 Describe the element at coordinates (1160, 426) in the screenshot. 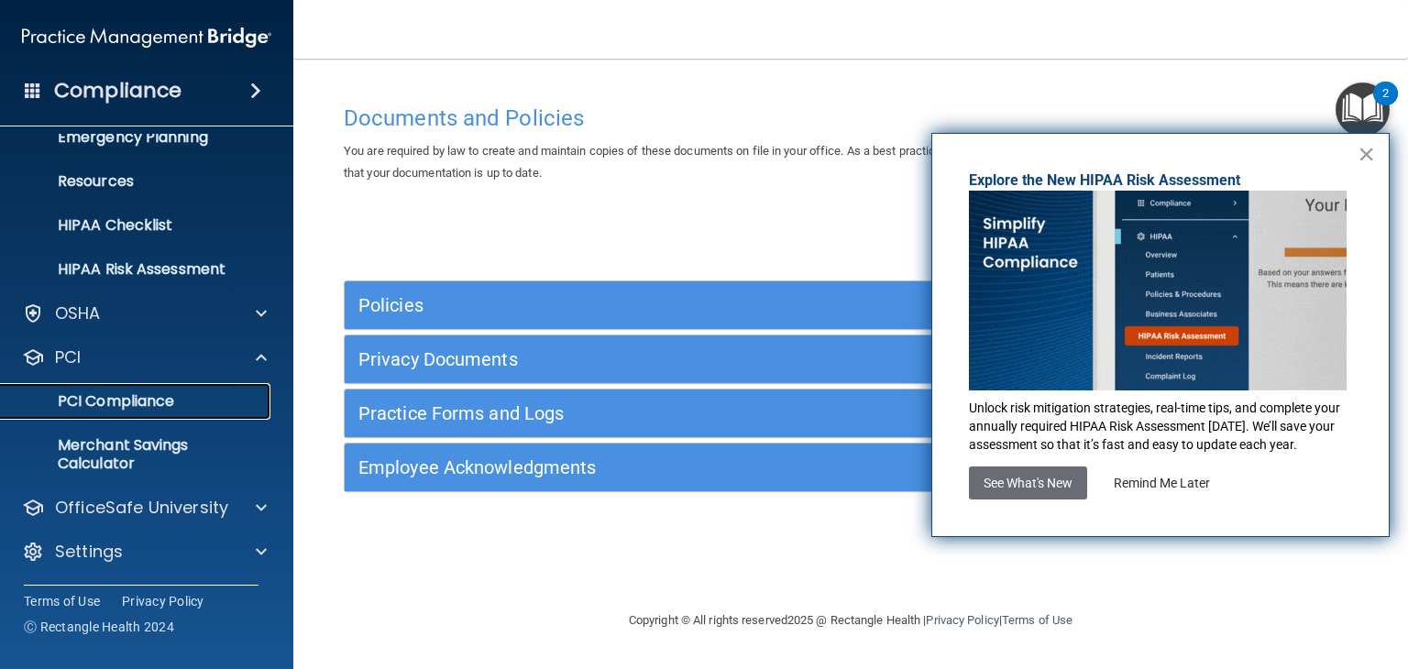

I see `p: Unlock risk mitigation strategies, real-time tips, and complete your annually required HIPAA Risk...` at that location.